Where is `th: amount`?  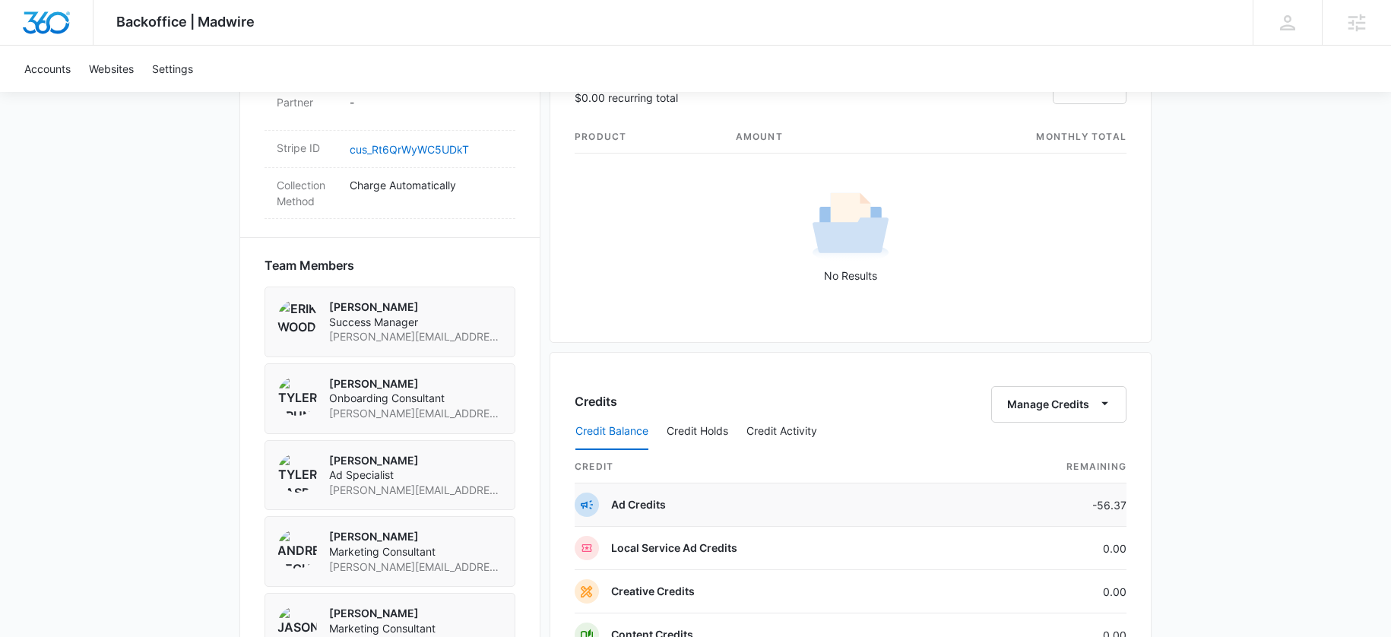
th: amount is located at coordinates (806, 137).